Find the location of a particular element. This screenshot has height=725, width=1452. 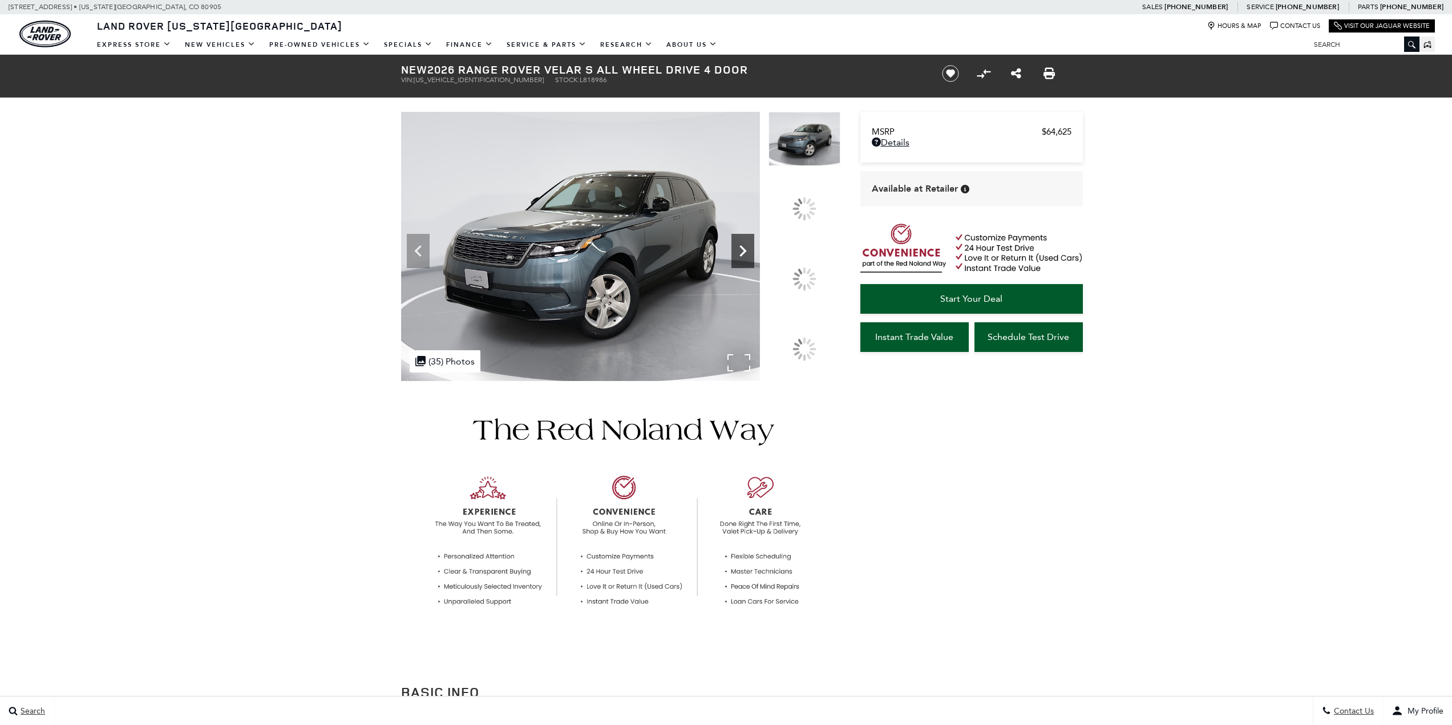

a: Visit Our Jaguar Website is located at coordinates (1382, 26).